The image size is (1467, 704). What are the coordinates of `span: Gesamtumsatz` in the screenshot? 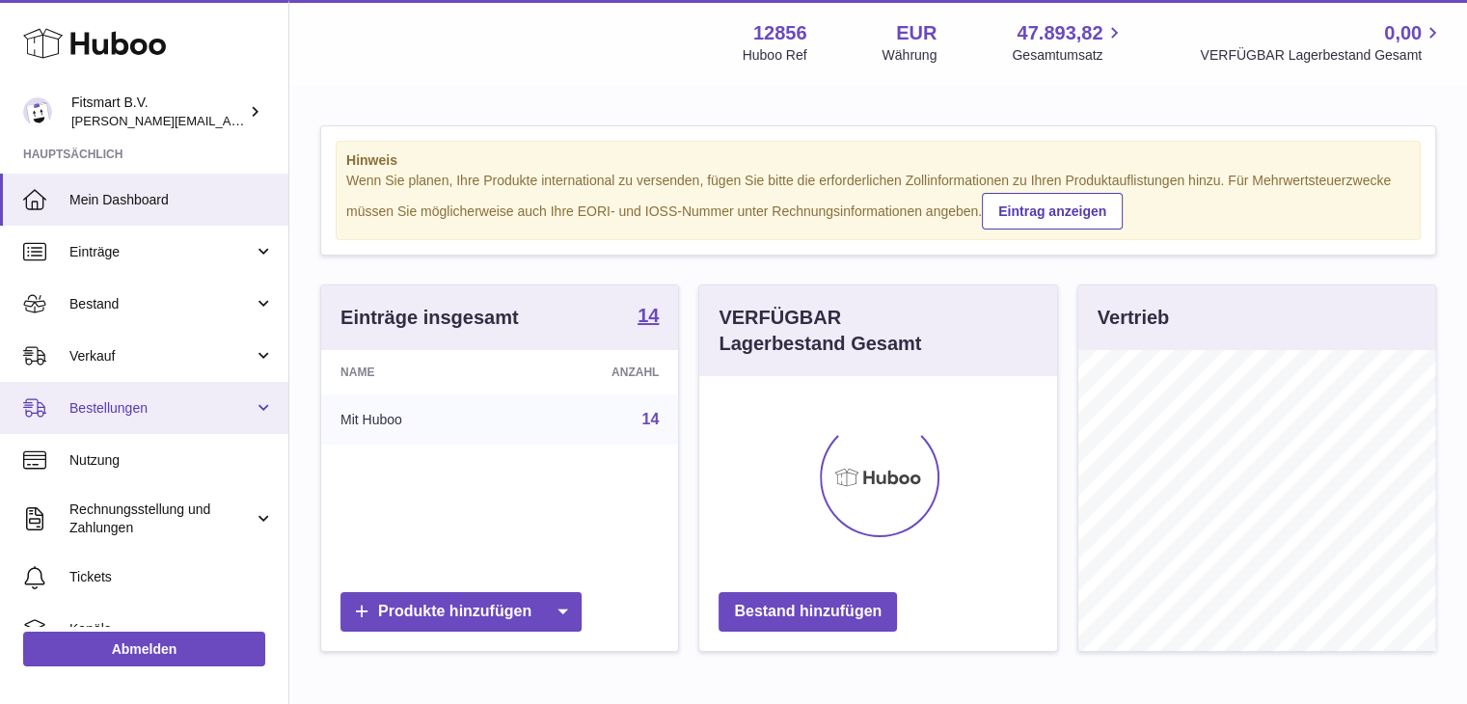 It's located at (1067, 55).